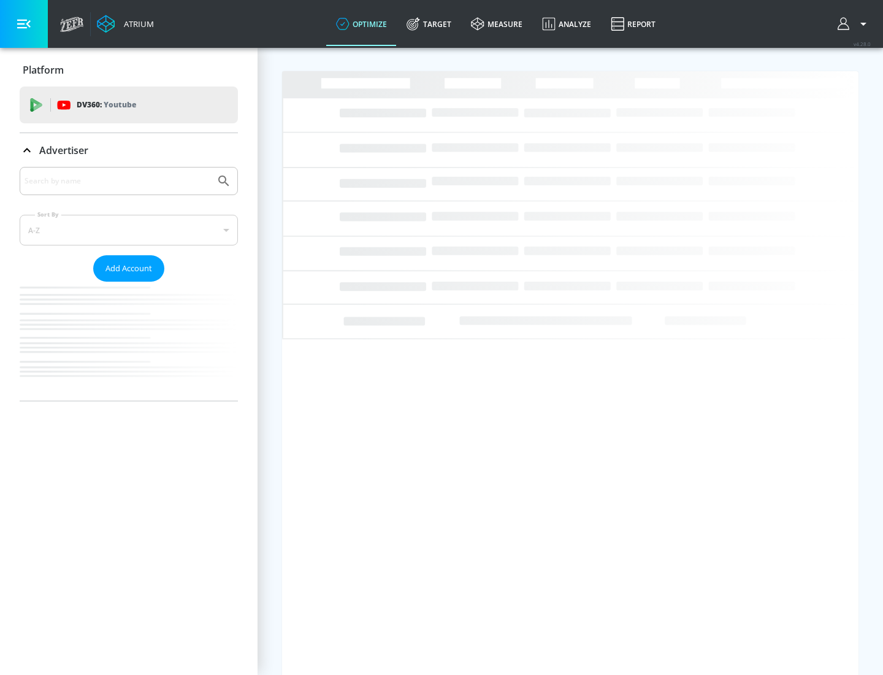 The height and width of the screenshot is (675, 883). I want to click on a: measure, so click(497, 24).